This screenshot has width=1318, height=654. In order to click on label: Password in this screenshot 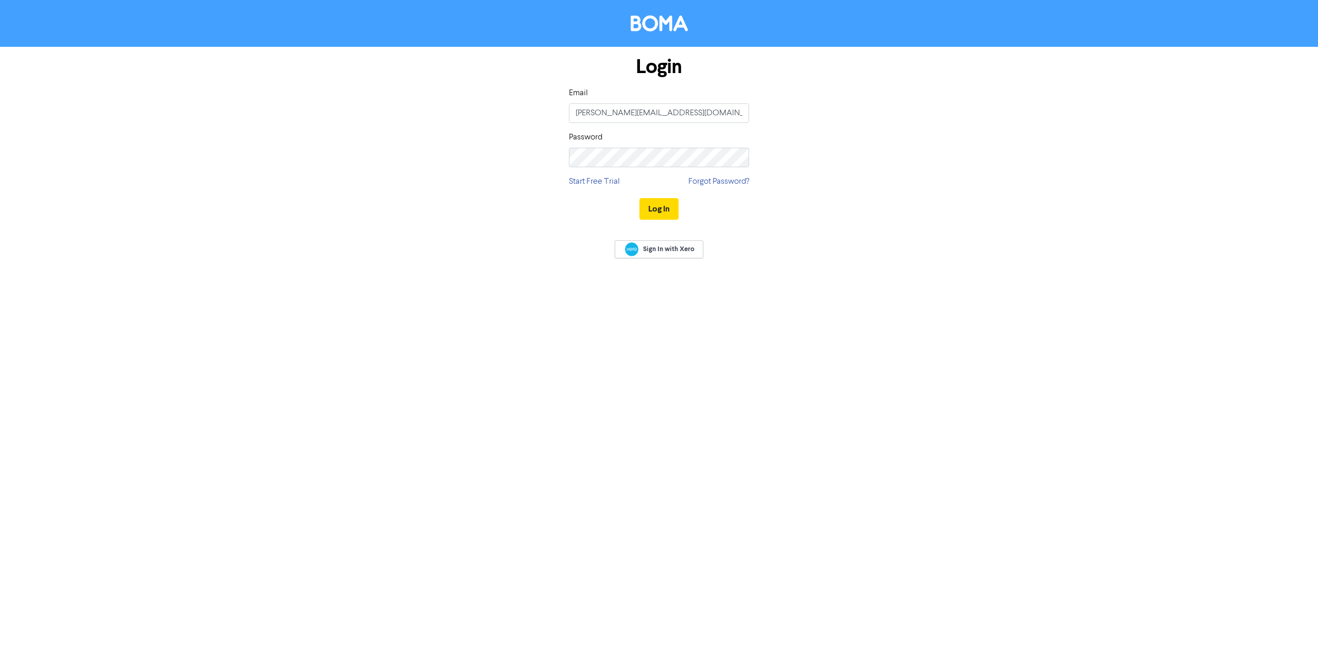, I will do `click(585, 137)`.